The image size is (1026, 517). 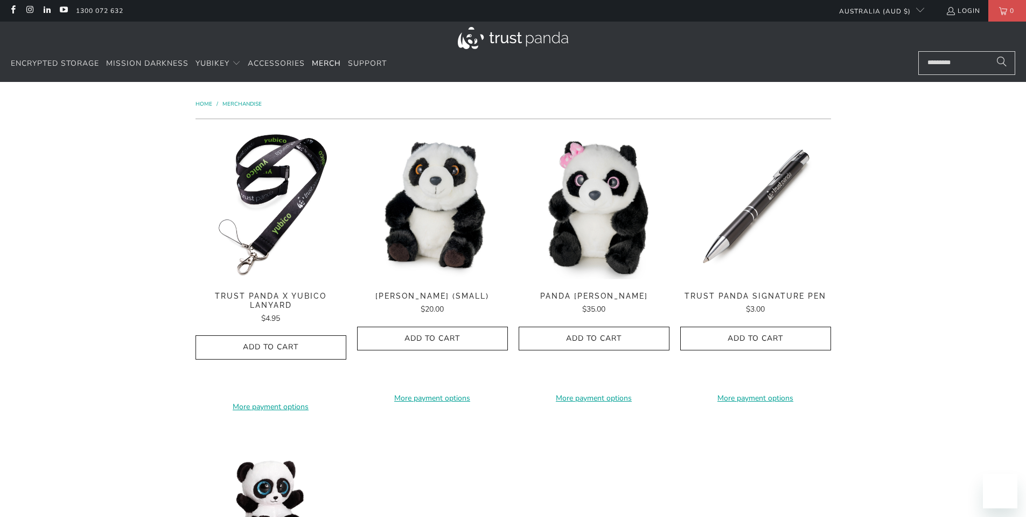 What do you see at coordinates (963, 11) in the screenshot?
I see `a: Login` at bounding box center [963, 11].